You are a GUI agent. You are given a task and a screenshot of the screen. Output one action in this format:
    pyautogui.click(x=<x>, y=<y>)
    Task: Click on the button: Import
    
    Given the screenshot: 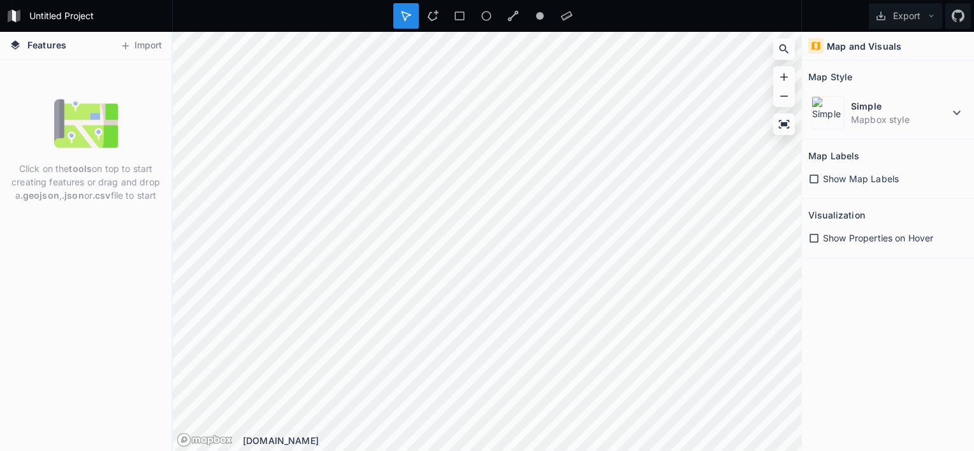 What is the action you would take?
    pyautogui.click(x=141, y=46)
    